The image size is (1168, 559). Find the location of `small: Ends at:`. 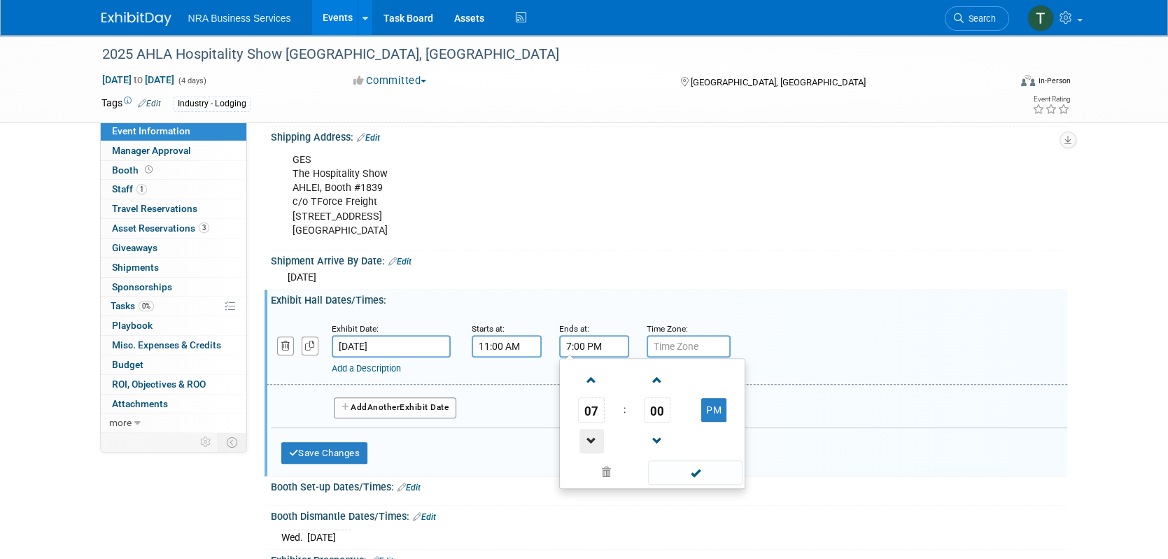

small: Ends at: is located at coordinates (574, 329).